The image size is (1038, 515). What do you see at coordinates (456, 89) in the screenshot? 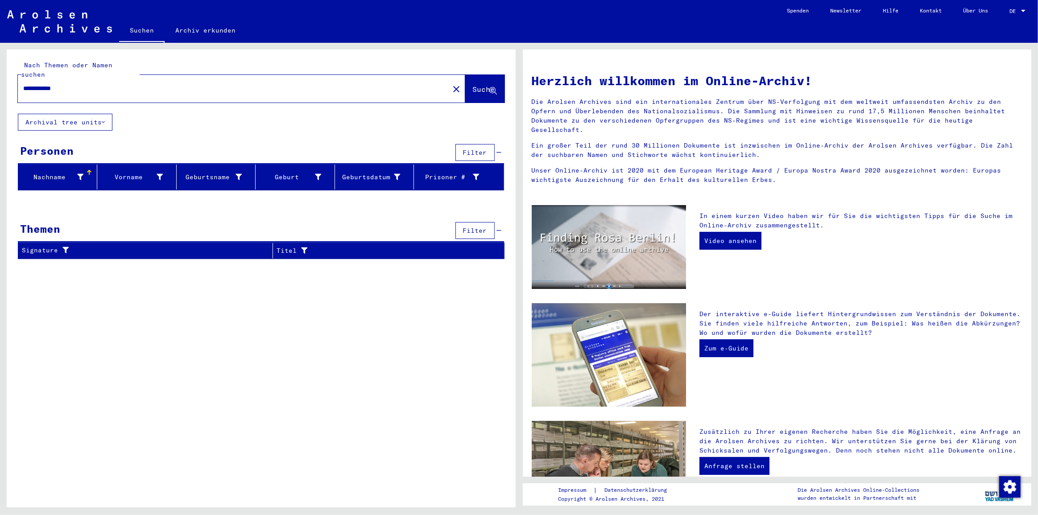
I see `mat-icon: close` at bounding box center [456, 89].